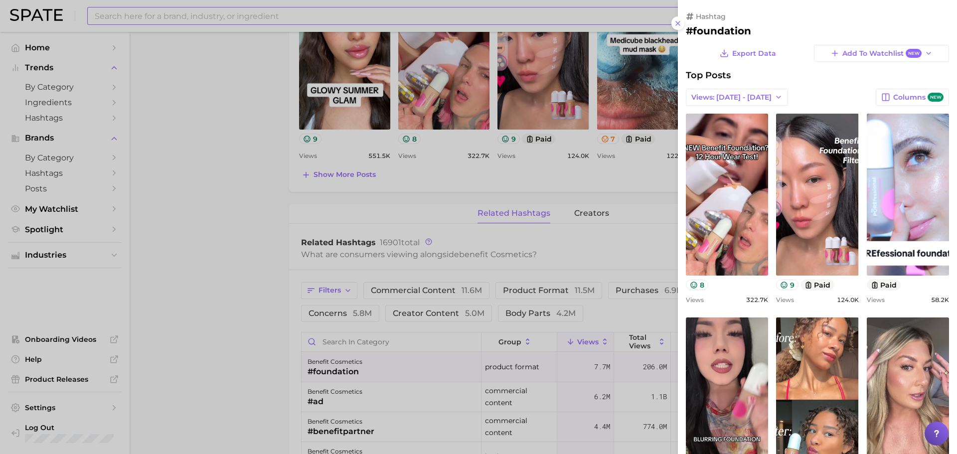  Describe the element at coordinates (848, 299) in the screenshot. I see `span: 124.0k` at that location.